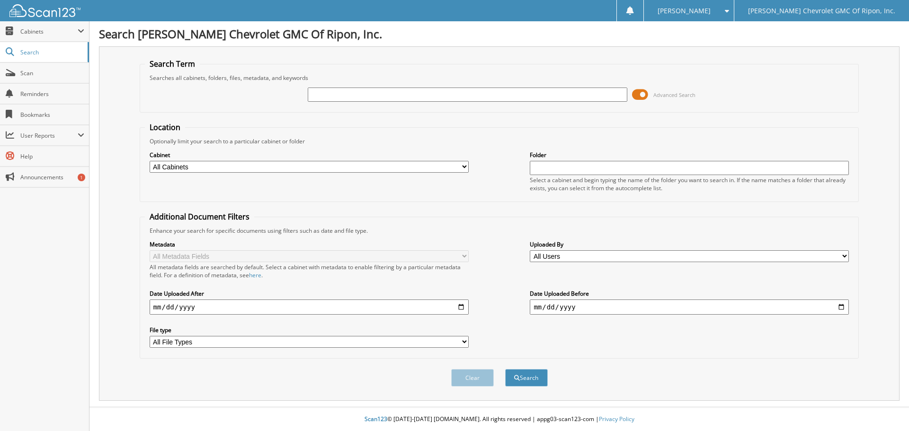  Describe the element at coordinates (255, 275) in the screenshot. I see `a: here` at that location.